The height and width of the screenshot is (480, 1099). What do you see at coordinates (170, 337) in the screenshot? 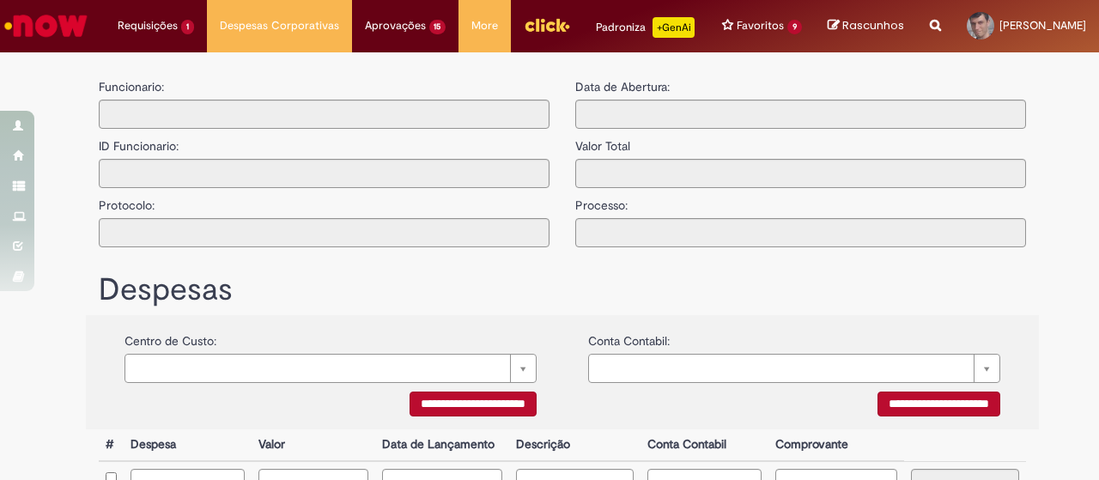
I see `label: Centro de Custo:` at bounding box center [170, 337].